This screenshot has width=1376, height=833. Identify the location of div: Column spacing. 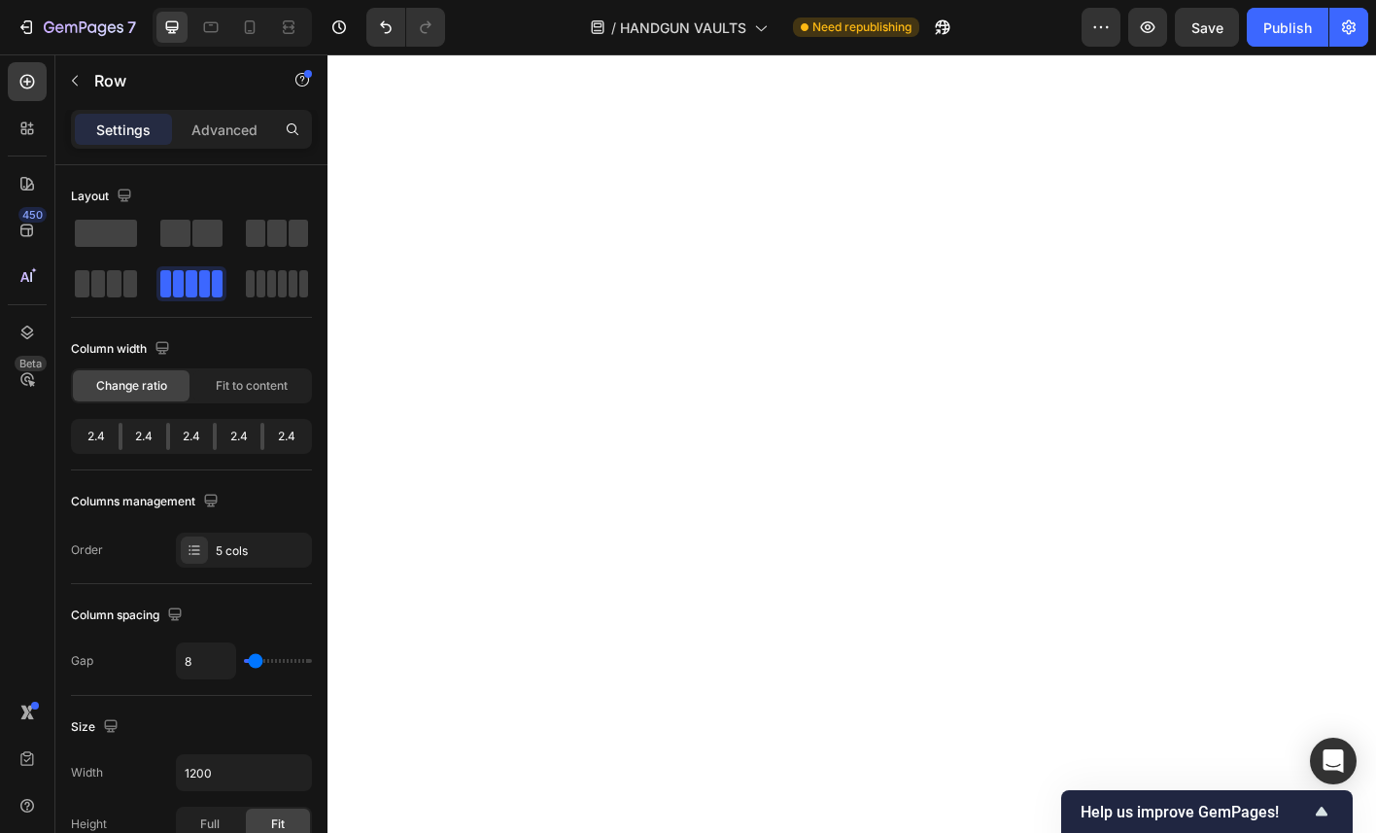
(128, 615).